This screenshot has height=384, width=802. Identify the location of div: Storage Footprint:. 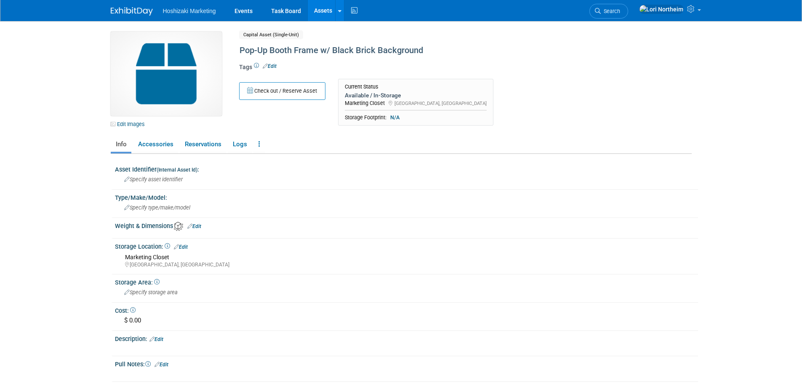
(416, 117).